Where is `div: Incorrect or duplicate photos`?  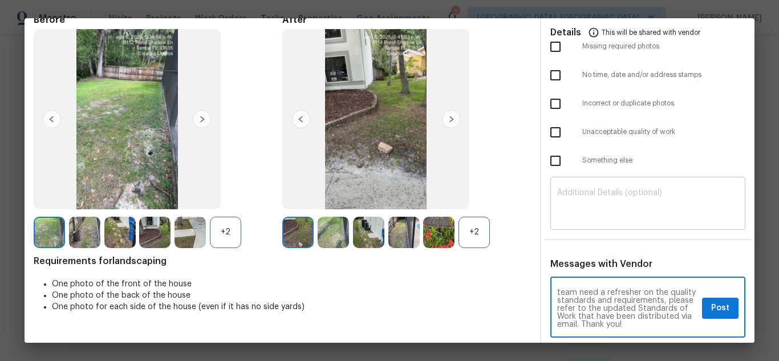 div: Incorrect or duplicate photos is located at coordinates (648, 104).